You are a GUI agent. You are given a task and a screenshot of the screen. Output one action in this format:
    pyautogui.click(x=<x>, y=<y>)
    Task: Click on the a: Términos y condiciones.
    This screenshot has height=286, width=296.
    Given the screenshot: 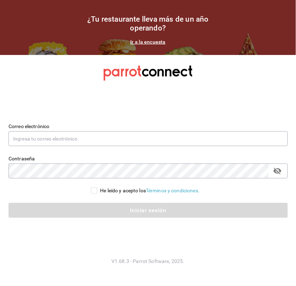 What is the action you would take?
    pyautogui.click(x=172, y=190)
    